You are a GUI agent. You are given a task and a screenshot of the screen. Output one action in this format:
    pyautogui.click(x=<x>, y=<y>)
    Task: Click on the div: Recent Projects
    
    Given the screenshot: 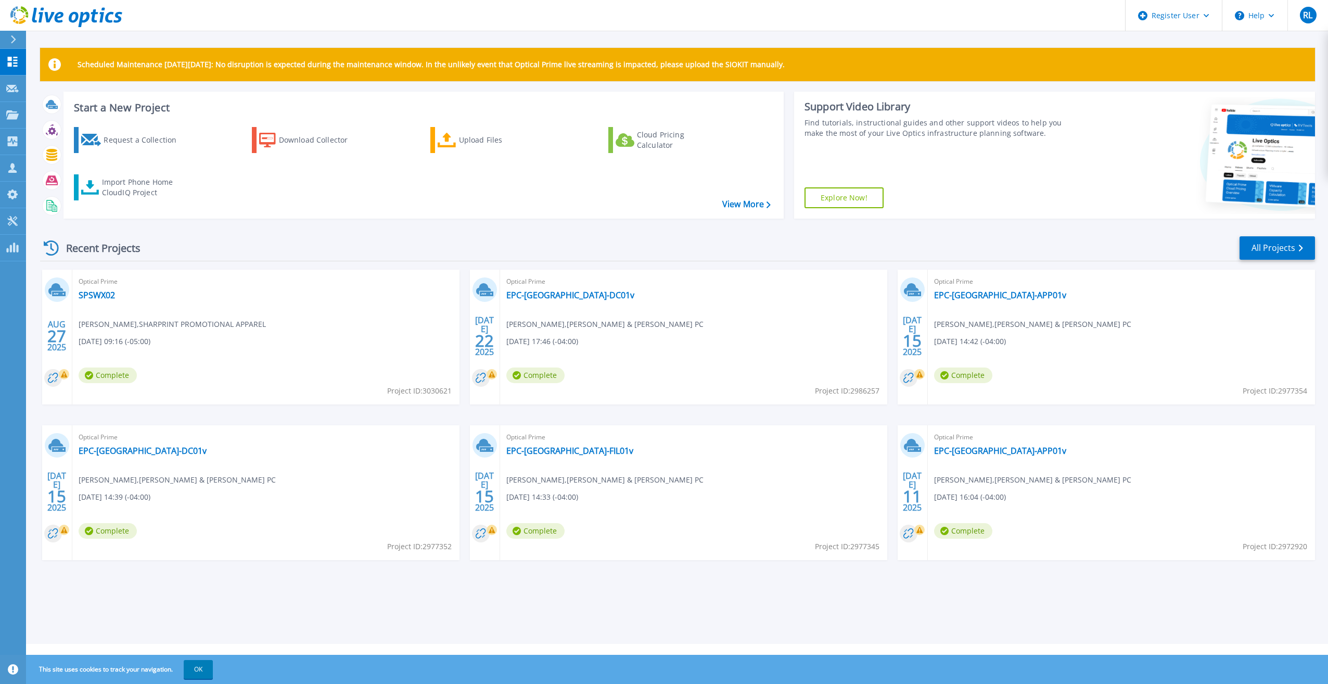 What is the action you would take?
    pyautogui.click(x=97, y=248)
    